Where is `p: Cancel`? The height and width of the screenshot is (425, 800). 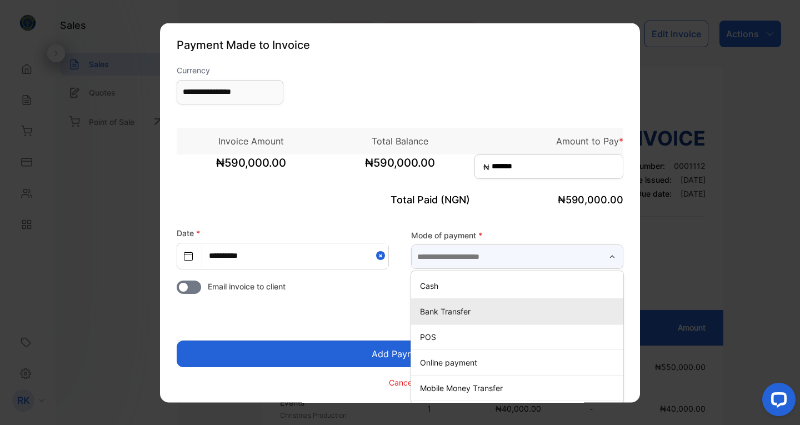 p: Cancel is located at coordinates (401, 382).